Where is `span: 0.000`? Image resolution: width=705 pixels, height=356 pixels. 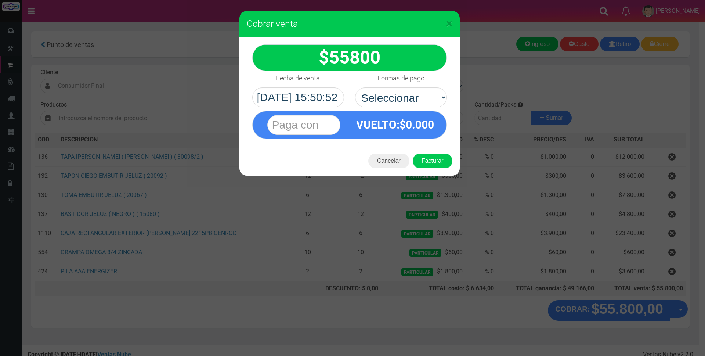 span: 0.000 is located at coordinates (420, 124).